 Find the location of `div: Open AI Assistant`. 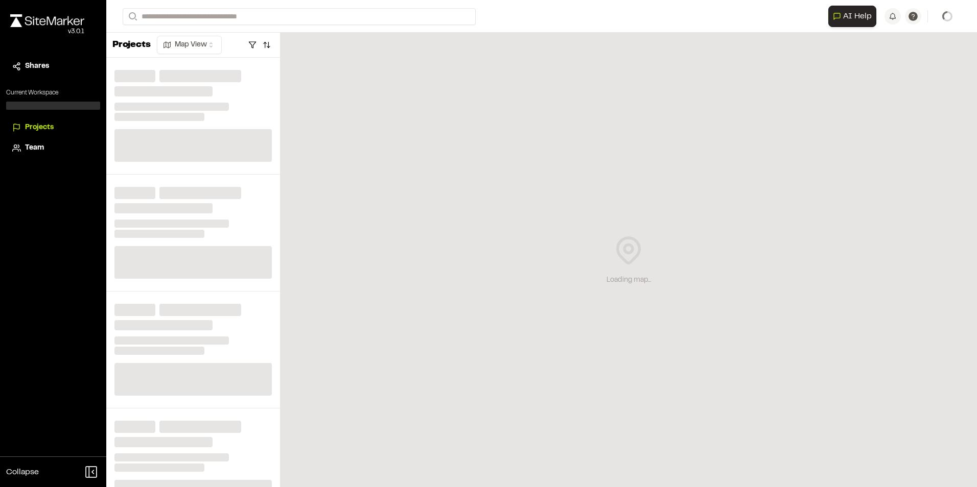

div: Open AI Assistant is located at coordinates (854, 16).